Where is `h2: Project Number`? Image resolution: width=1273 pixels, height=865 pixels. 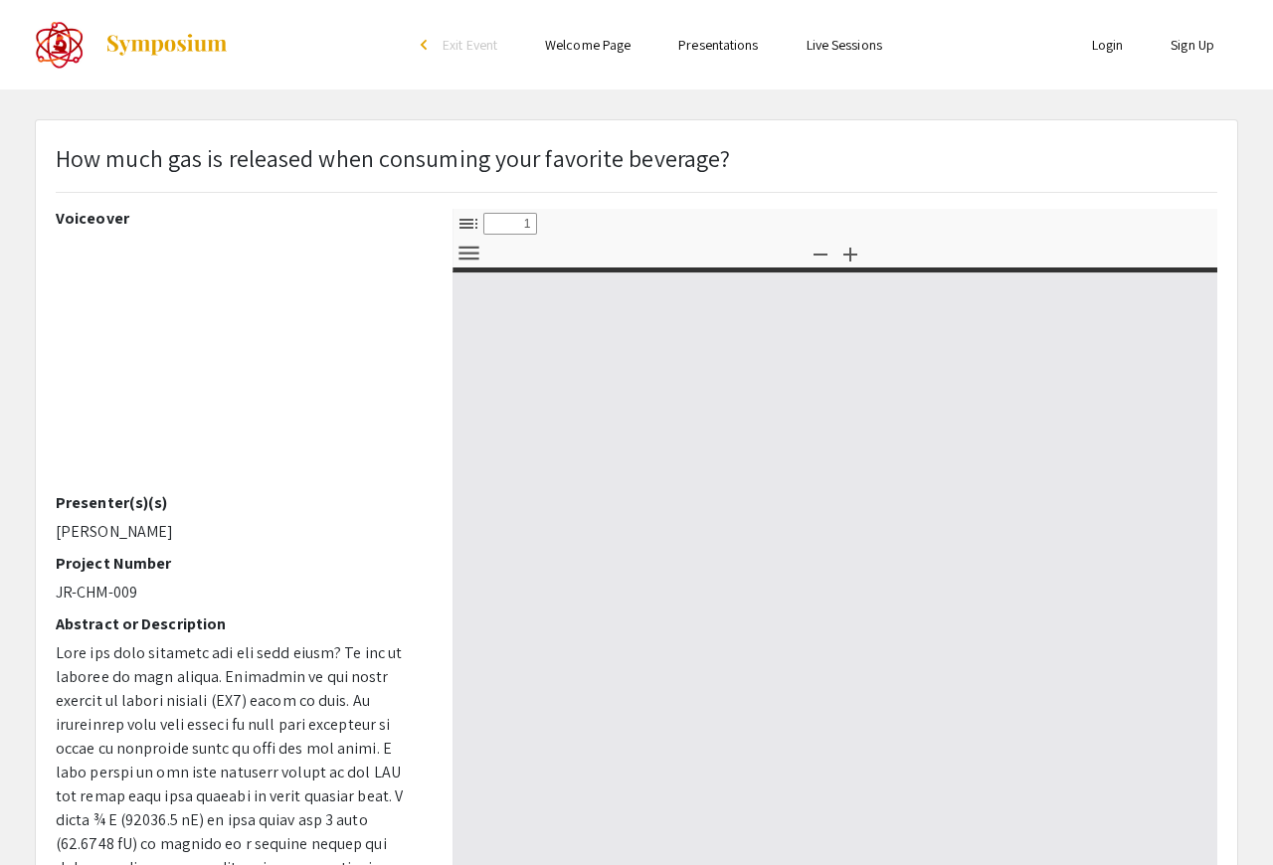 h2: Project Number is located at coordinates (239, 563).